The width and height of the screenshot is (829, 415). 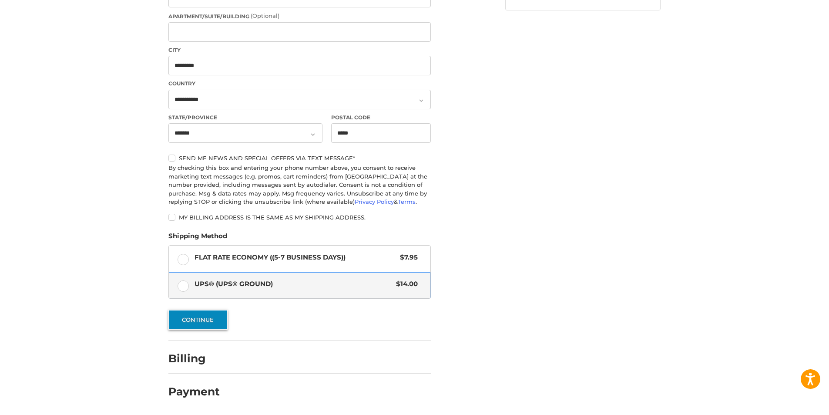 I want to click on label: State/Province, so click(x=245, y=118).